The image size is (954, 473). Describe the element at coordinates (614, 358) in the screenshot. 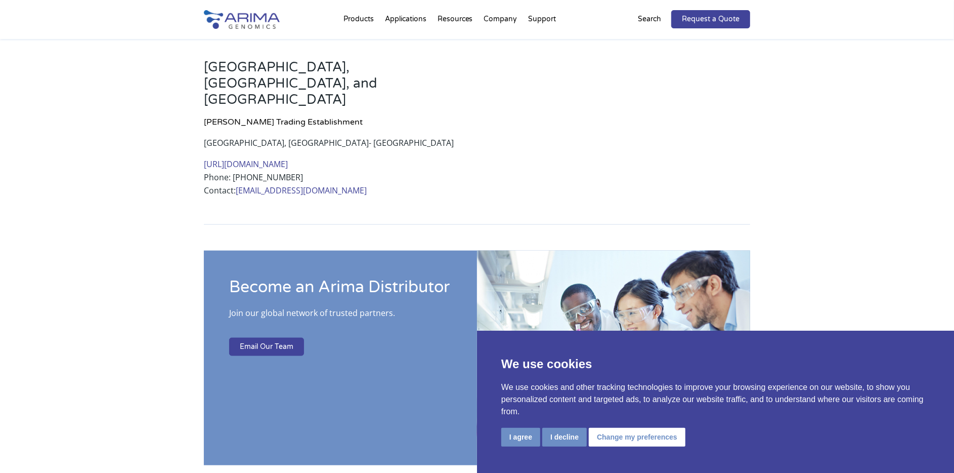

I see `img: Arima-Genomics-Join-the-Team.jpg` at that location.